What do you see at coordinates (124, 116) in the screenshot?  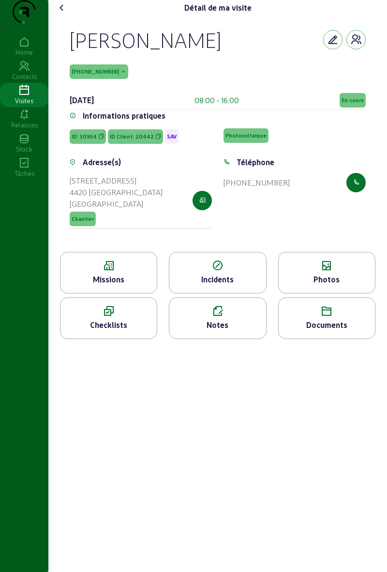 I see `div: Informations pratiques` at bounding box center [124, 116].